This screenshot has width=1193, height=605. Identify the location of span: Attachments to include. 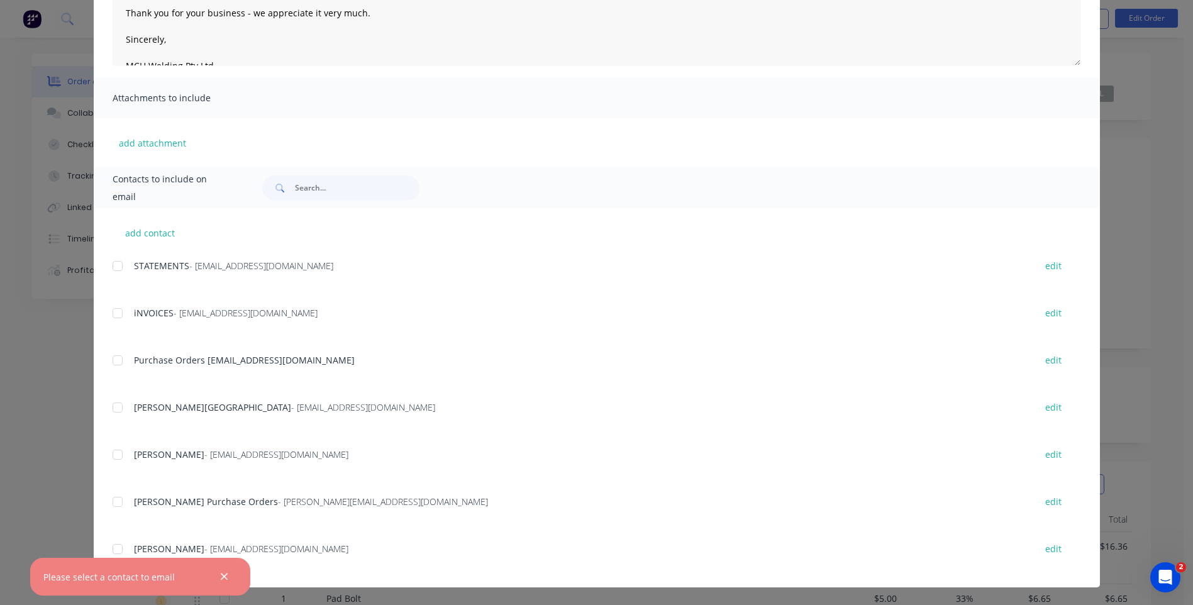
(182, 98).